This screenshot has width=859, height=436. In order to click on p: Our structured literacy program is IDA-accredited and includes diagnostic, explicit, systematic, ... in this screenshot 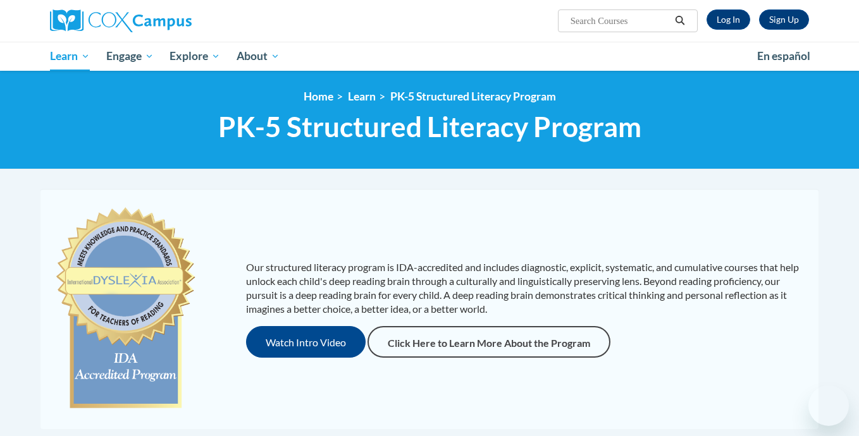, I will do `click(526, 288)`.